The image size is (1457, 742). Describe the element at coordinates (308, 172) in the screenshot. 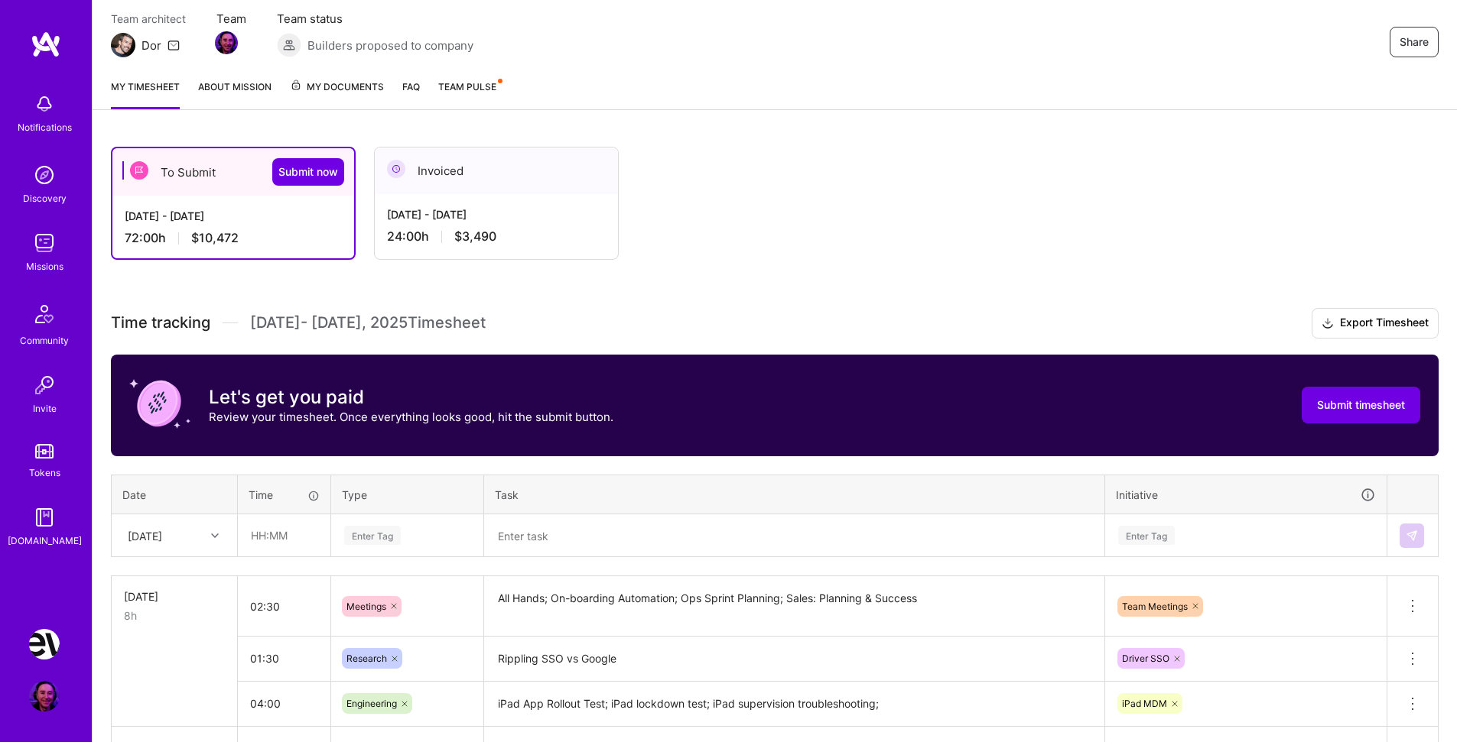

I see `button: Submit now` at that location.